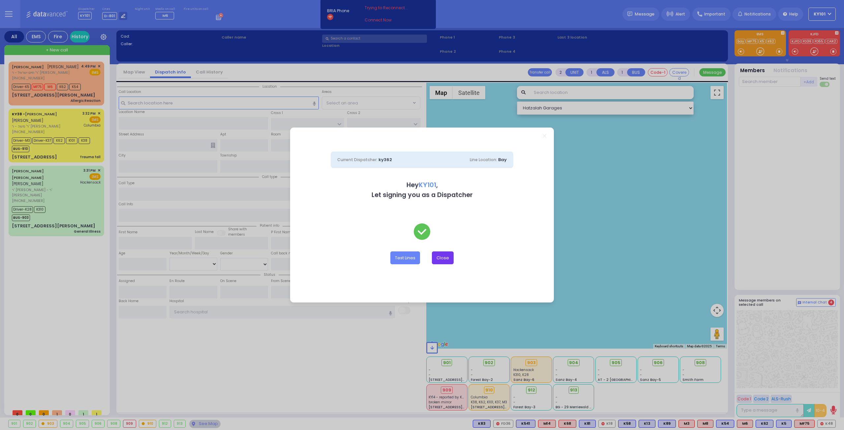 This screenshot has width=844, height=430. I want to click on button: Test Lines, so click(405, 258).